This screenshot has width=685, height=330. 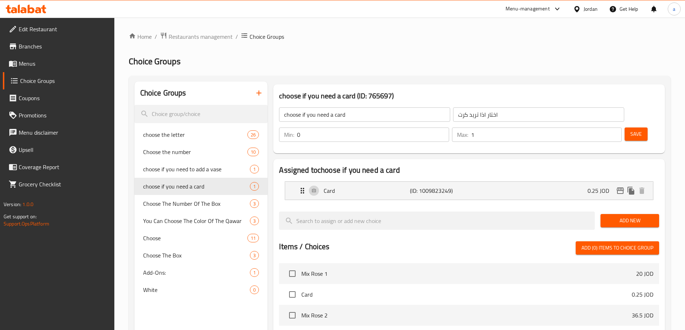 I want to click on span: 11, so click(x=253, y=238).